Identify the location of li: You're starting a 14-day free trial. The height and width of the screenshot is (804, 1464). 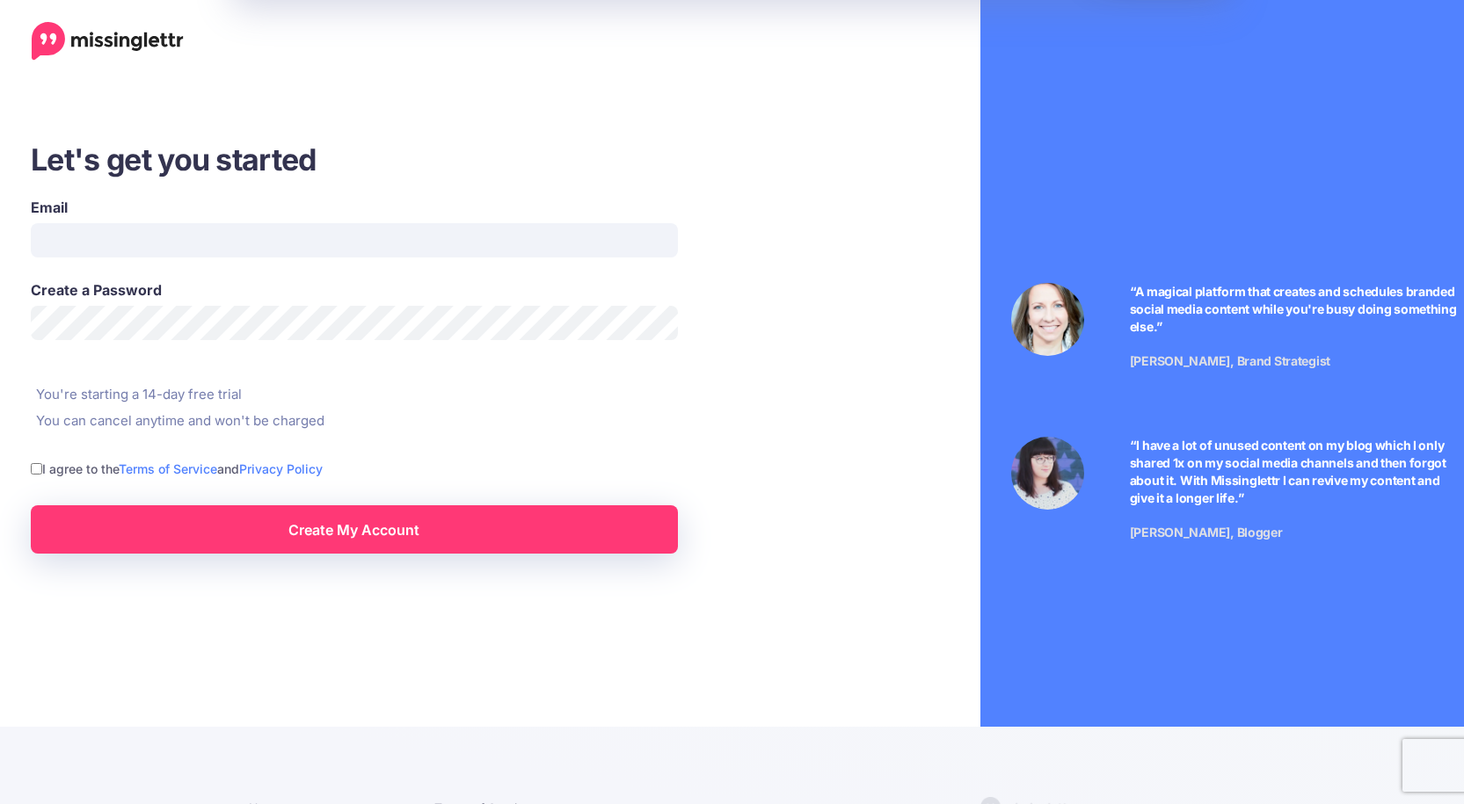
(421, 395).